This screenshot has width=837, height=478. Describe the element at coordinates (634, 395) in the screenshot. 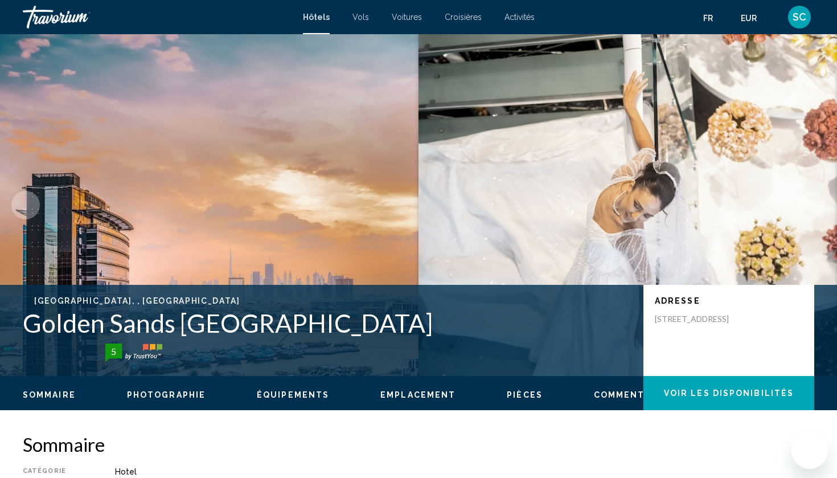

I see `button: Commentaires` at that location.